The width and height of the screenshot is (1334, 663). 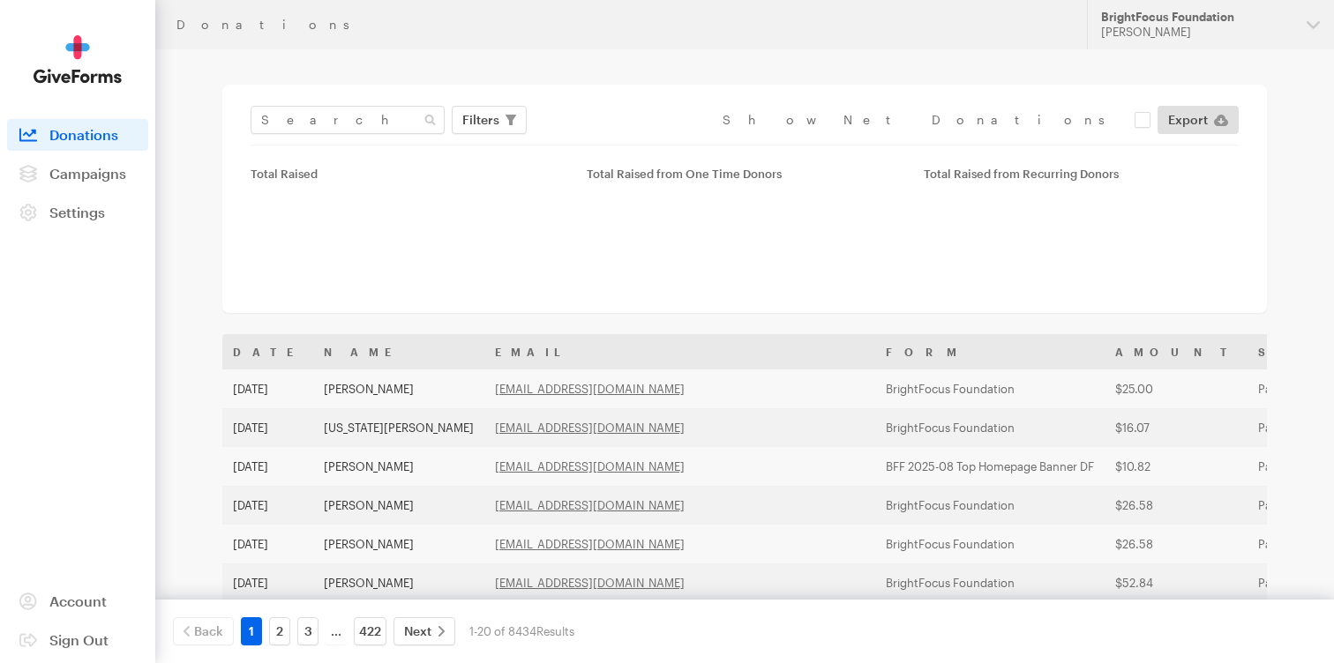 What do you see at coordinates (78, 135) in the screenshot?
I see `a: Donations` at bounding box center [78, 135].